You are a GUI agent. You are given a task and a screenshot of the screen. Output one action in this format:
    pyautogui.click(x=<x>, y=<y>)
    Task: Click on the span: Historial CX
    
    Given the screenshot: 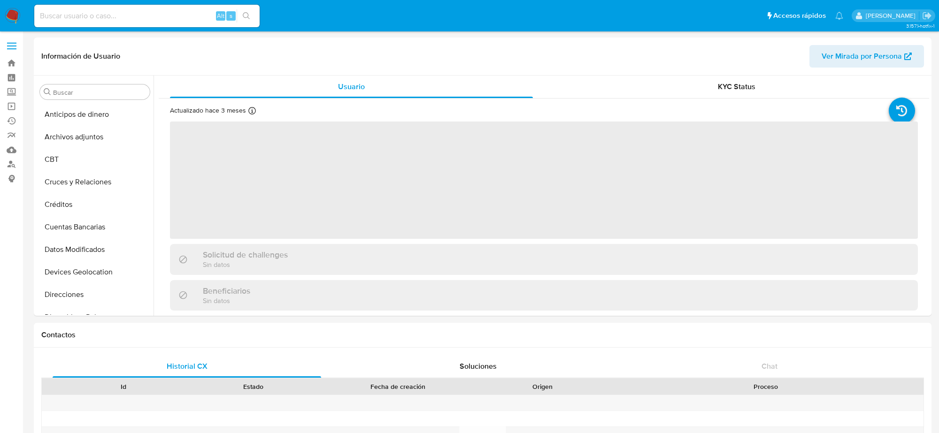 What is the action you would take?
    pyautogui.click(x=187, y=366)
    